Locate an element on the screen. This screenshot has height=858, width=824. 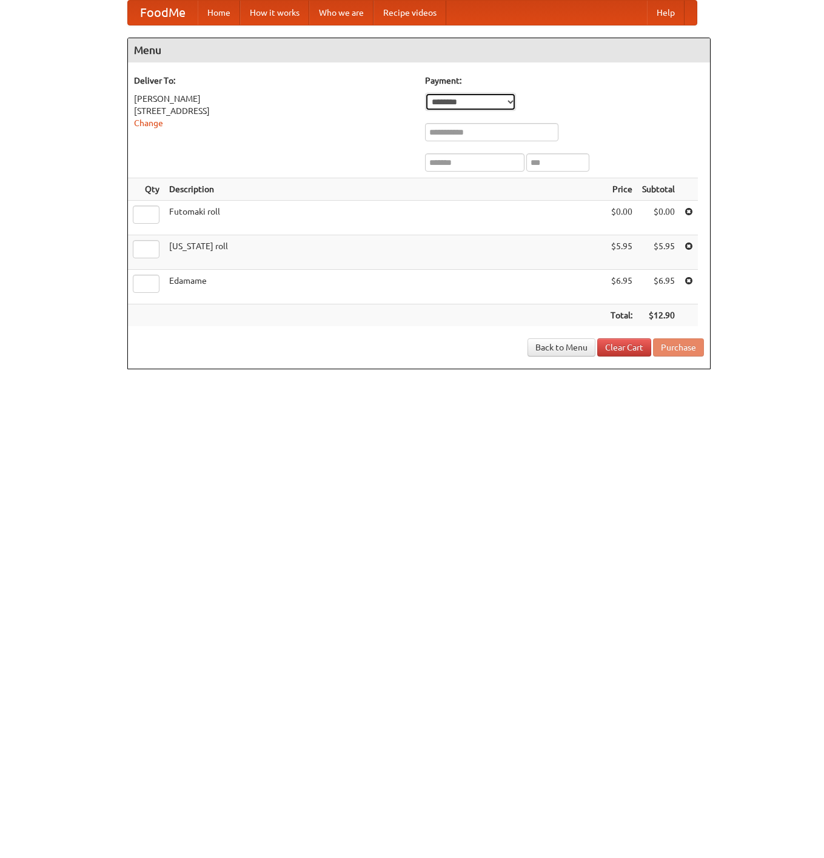
th: $12.90 is located at coordinates (659, 315).